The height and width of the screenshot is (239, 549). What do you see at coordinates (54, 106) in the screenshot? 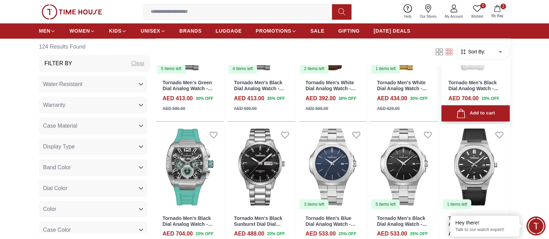
I see `span: Warranty` at bounding box center [54, 106].